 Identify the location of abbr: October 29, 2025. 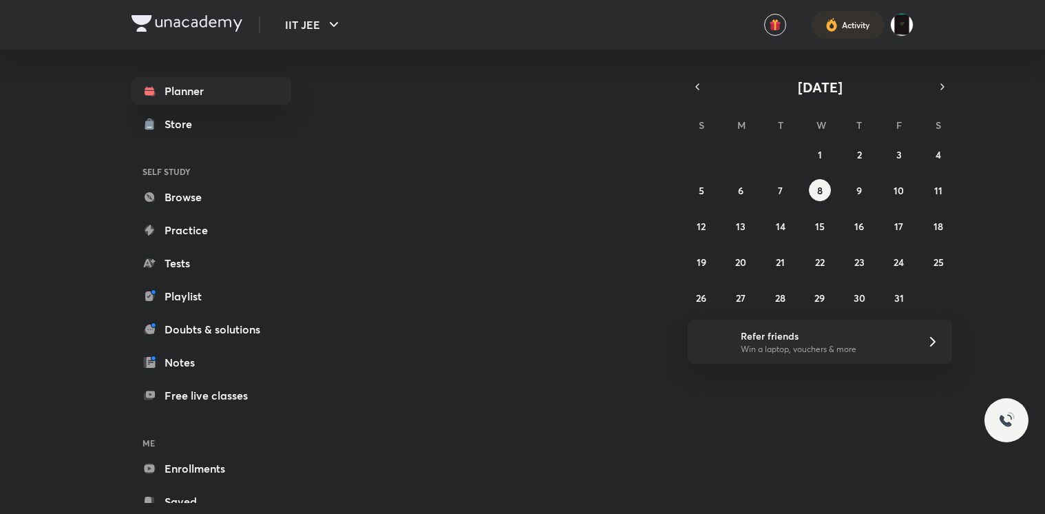
(819, 297).